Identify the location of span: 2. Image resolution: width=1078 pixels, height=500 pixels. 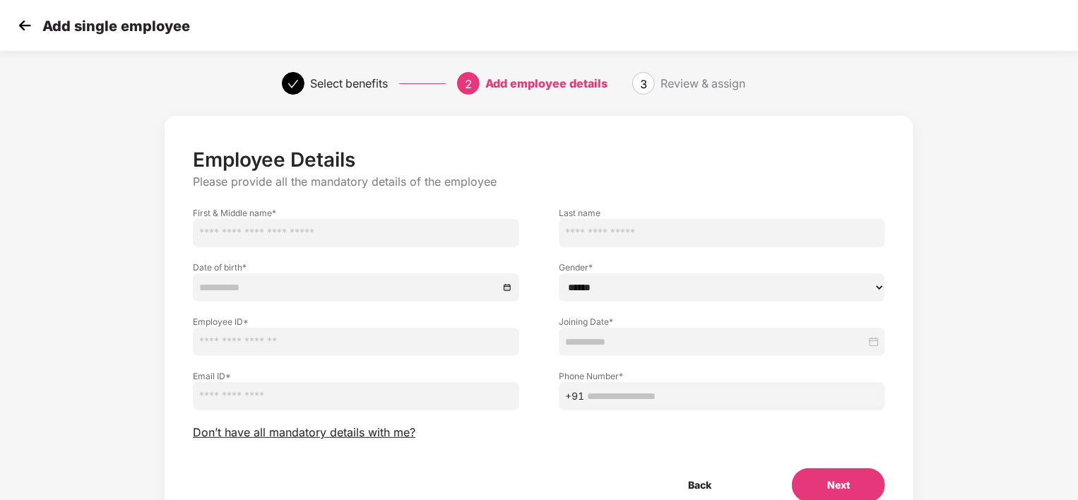
(468, 84).